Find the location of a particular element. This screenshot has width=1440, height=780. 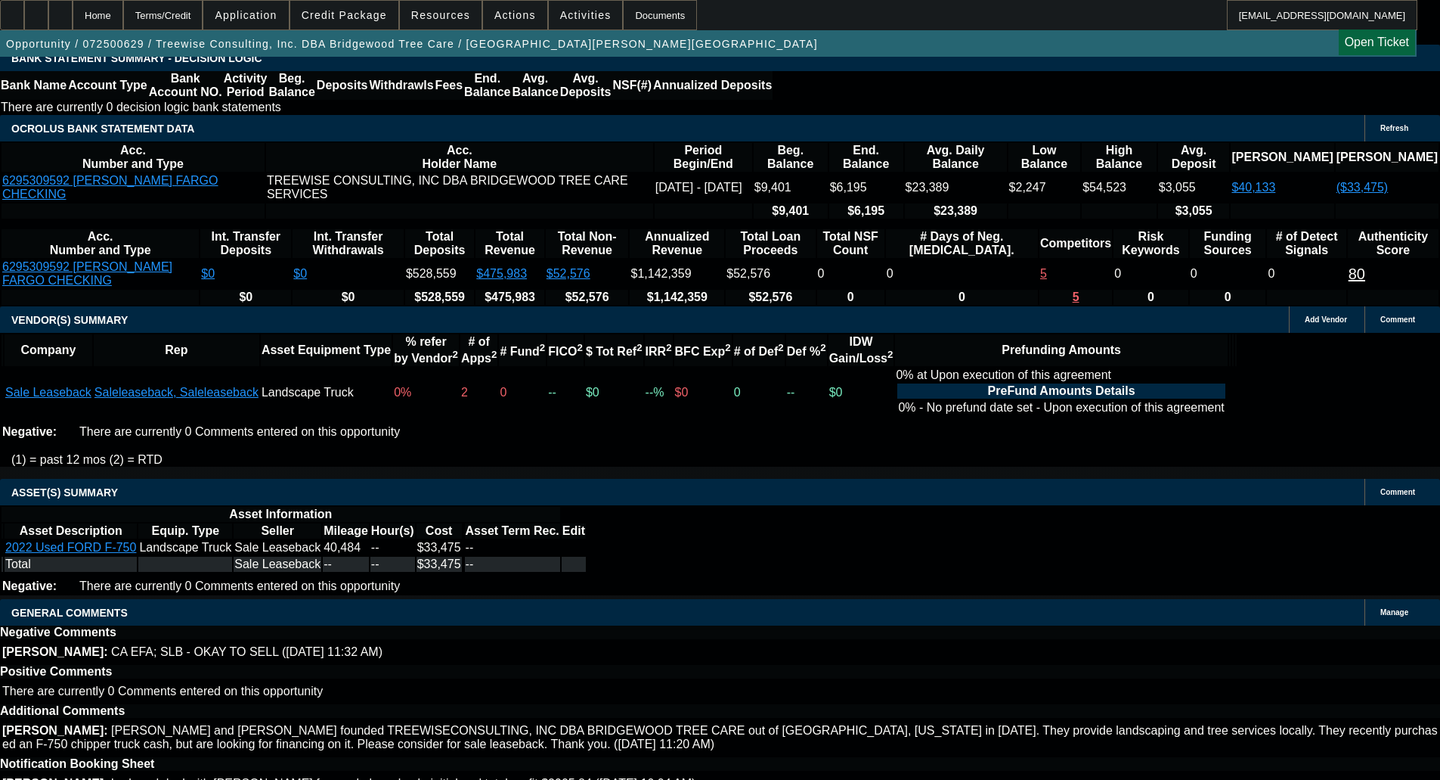

b: # of Def is located at coordinates (759, 351).